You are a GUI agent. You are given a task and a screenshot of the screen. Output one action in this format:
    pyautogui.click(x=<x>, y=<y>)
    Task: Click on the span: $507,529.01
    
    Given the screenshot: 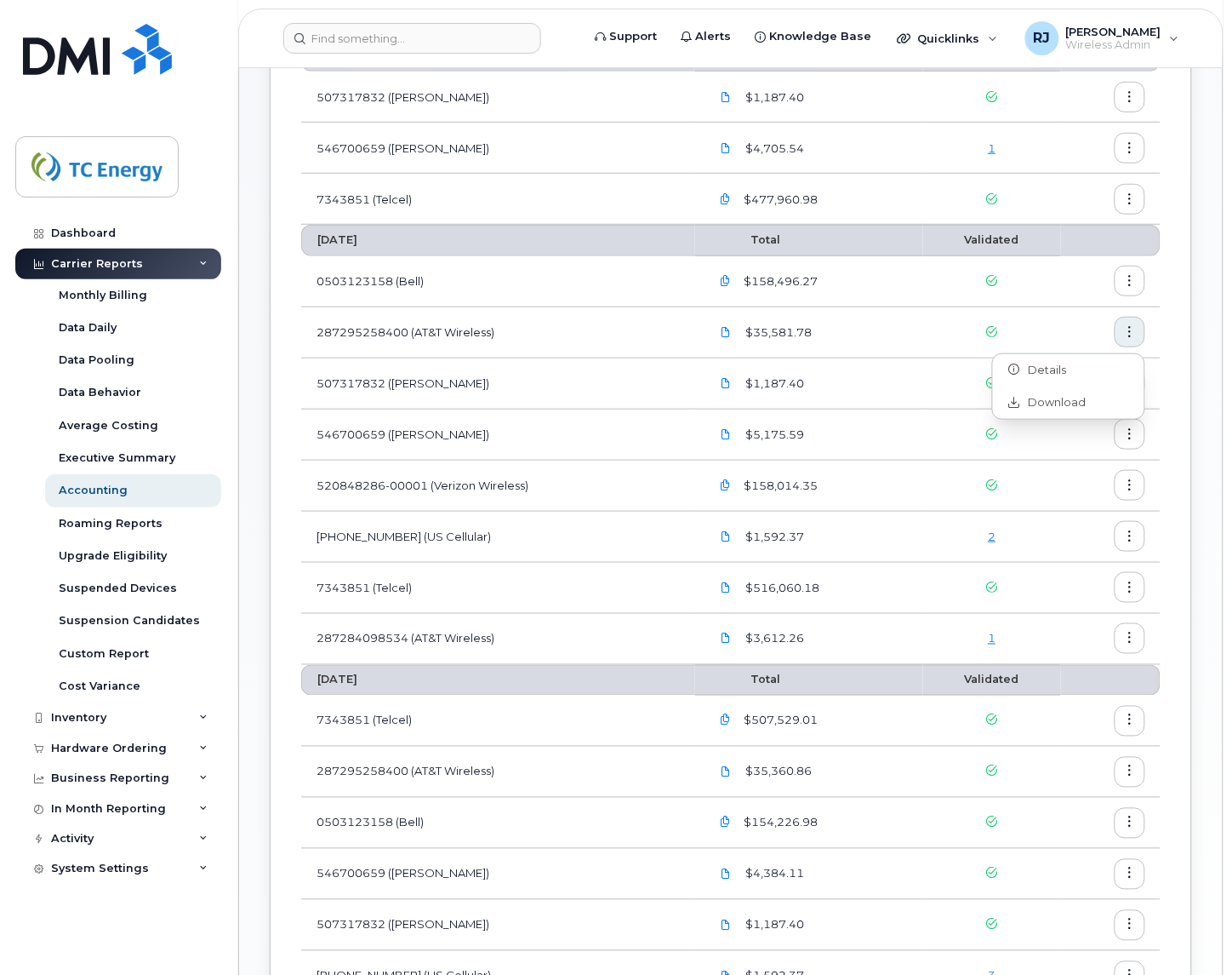 What is the action you would take?
    pyautogui.click(x=779, y=720)
    